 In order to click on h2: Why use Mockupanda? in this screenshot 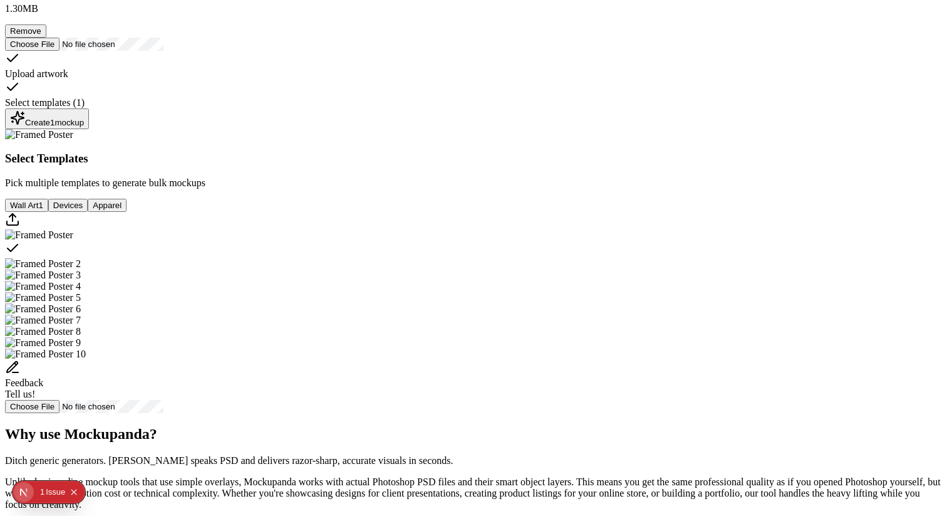, I will do `click(474, 434)`.